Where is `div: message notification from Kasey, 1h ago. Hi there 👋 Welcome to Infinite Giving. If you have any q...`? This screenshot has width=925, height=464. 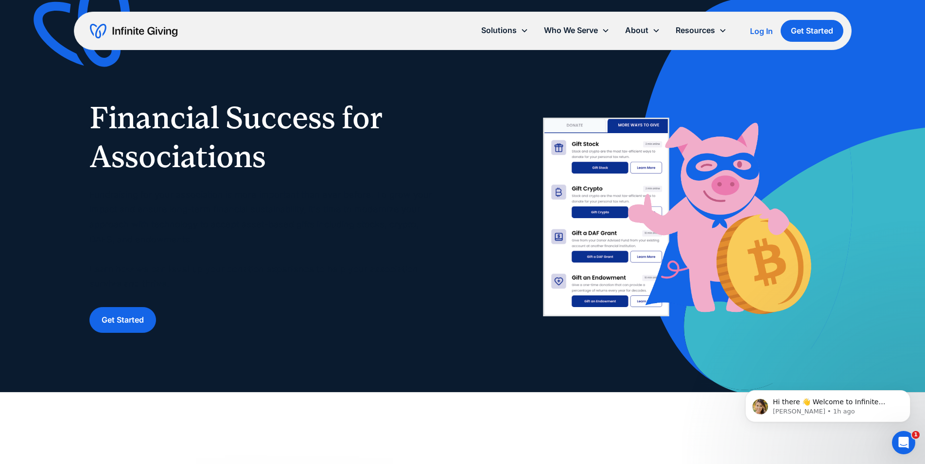 div: message notification from Kasey, 1h ago. Hi there 👋 Welcome to Infinite Giving. If you have any q... is located at coordinates (97, 36).